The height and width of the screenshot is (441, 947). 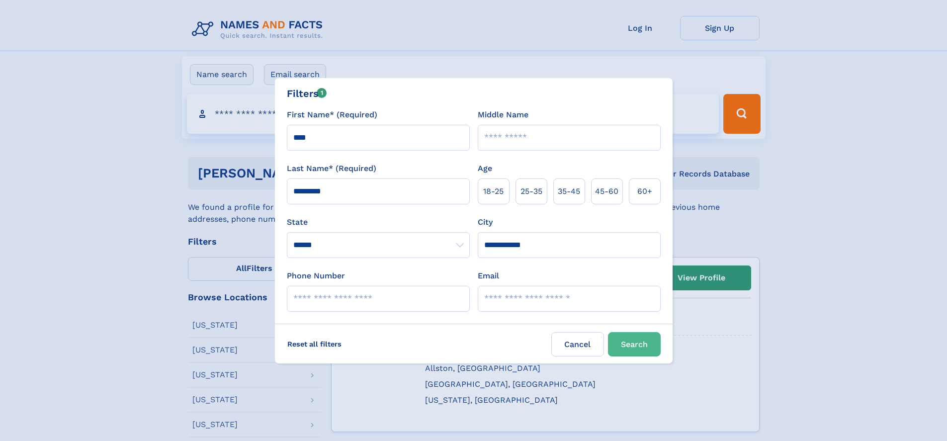 What do you see at coordinates (607, 191) in the screenshot?
I see `span: 45‑60` at bounding box center [607, 191].